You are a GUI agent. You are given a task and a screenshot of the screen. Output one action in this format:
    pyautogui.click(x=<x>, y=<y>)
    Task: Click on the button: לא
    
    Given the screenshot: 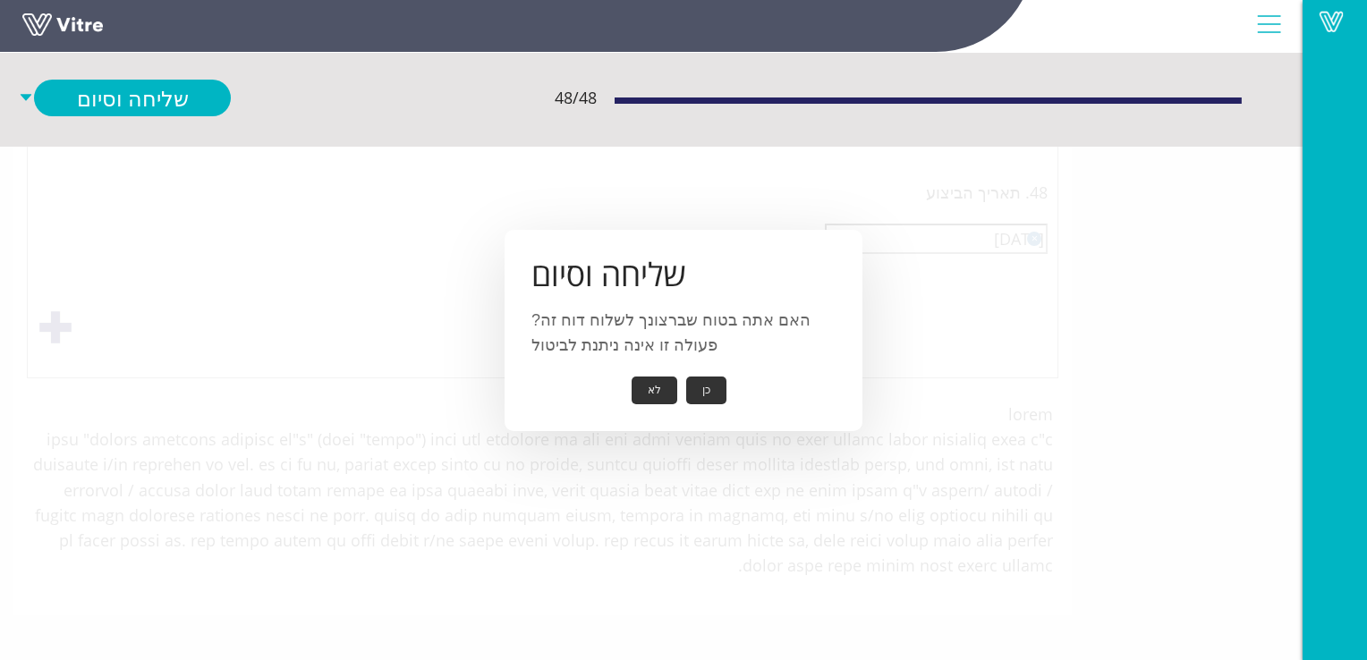 What is the action you would take?
    pyautogui.click(x=654, y=390)
    